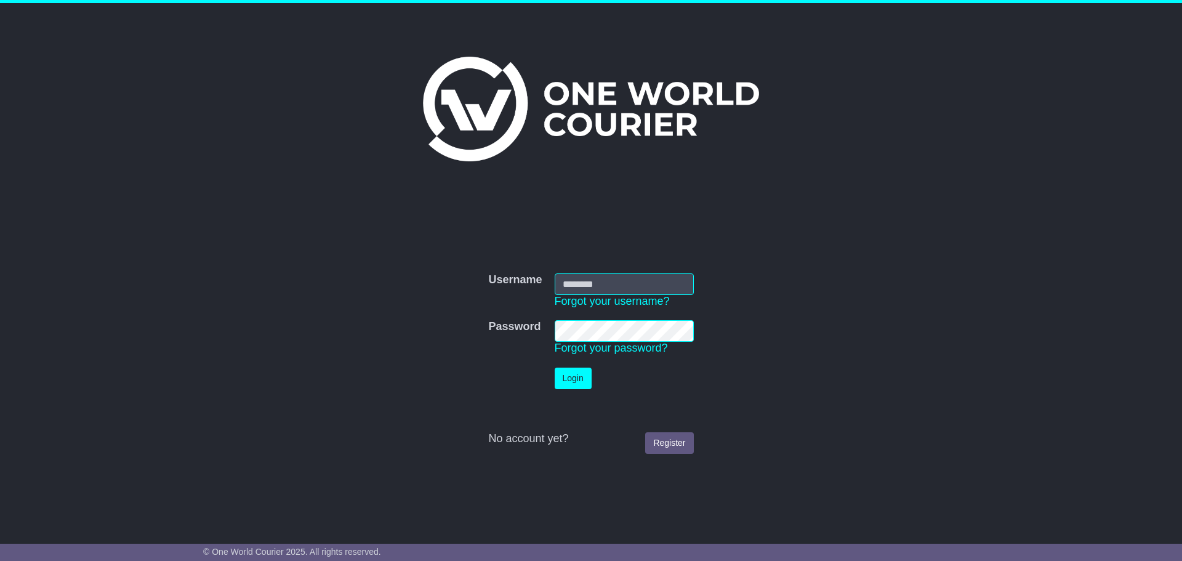 The image size is (1182, 561). I want to click on label: Username, so click(515, 280).